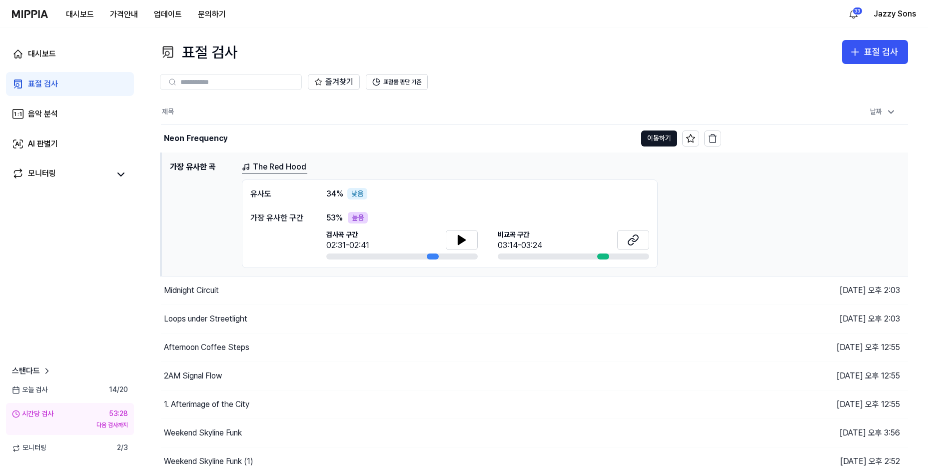 This screenshot has width=928, height=467. I want to click on button: 업데이트, so click(168, 14).